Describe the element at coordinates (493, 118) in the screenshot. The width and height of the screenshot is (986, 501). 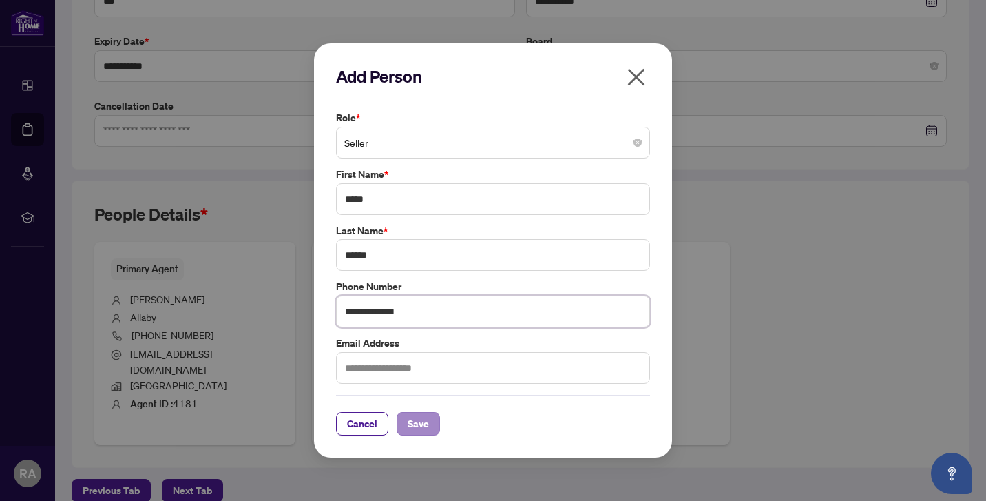
I see `label: Role` at that location.